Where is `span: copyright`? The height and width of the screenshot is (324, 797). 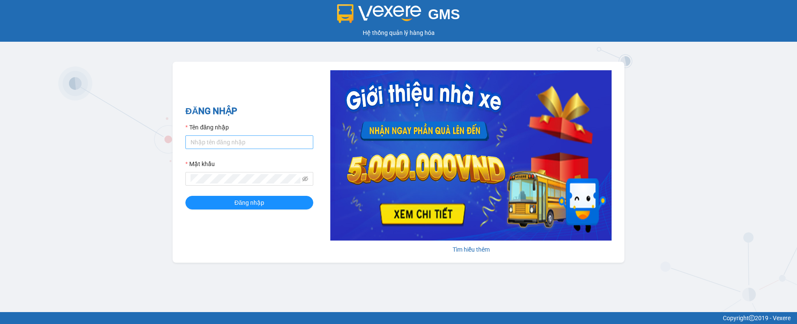 span: copyright is located at coordinates (752, 319).